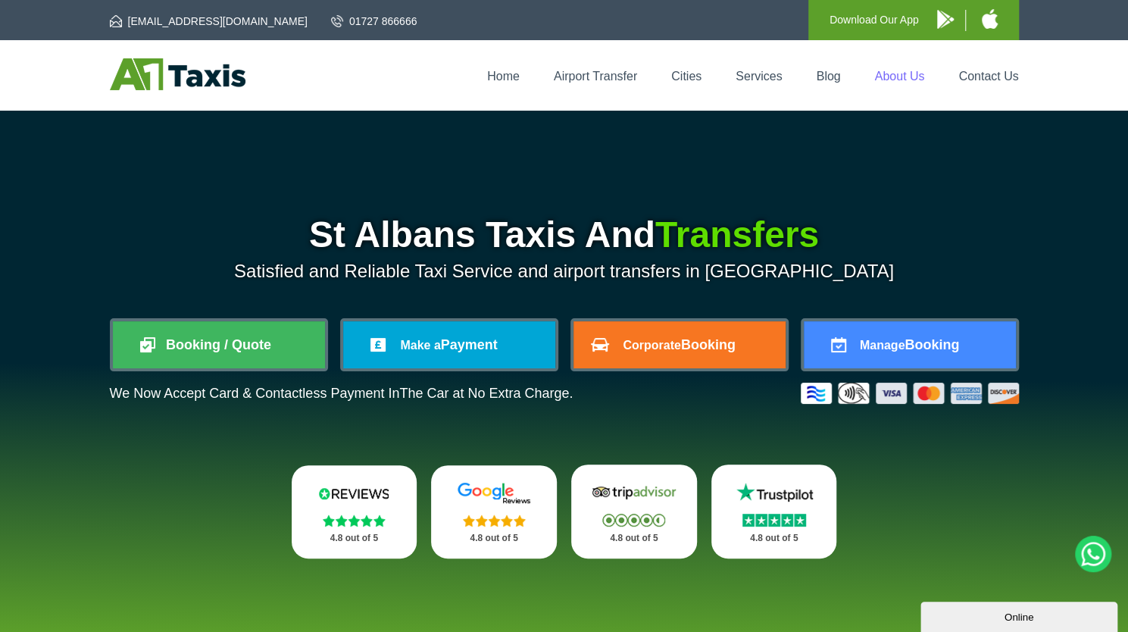 The image size is (1128, 632). I want to click on a: Blog, so click(828, 76).